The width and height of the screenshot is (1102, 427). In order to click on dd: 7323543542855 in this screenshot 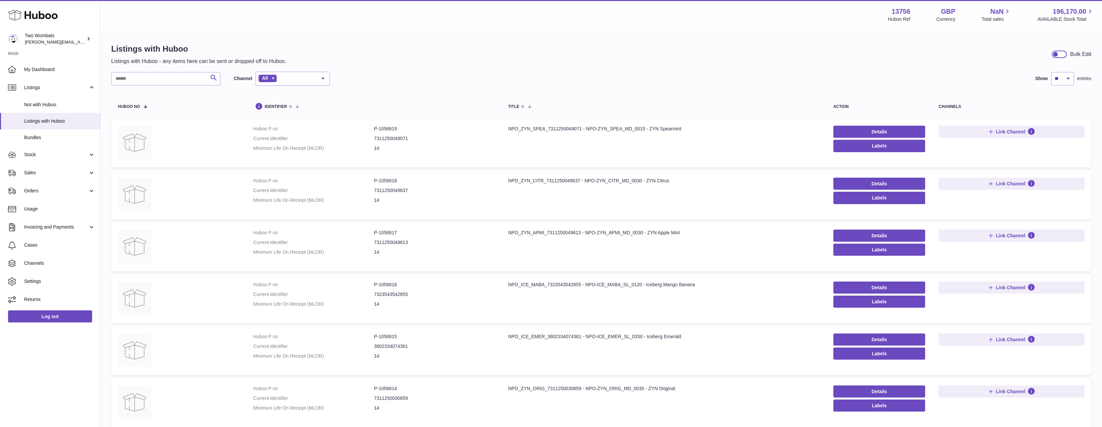, I will do `click(434, 294)`.